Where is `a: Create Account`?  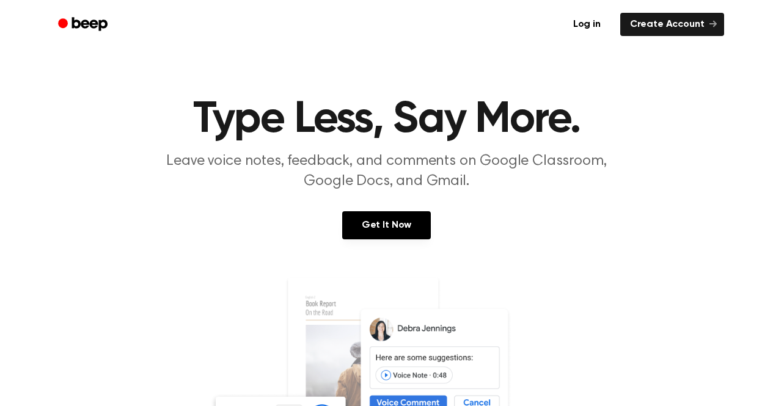 a: Create Account is located at coordinates (672, 24).